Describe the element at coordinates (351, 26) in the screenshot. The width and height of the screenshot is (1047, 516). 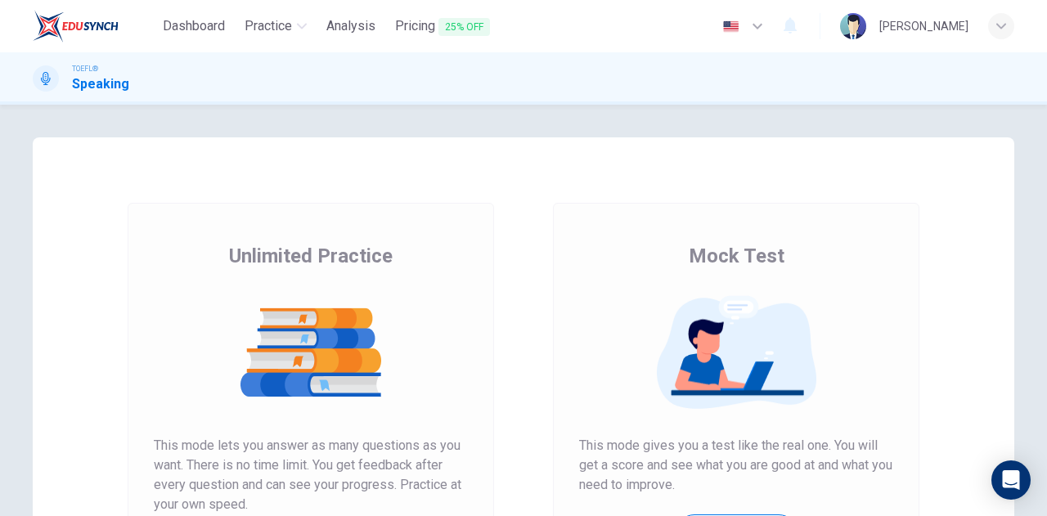
I see `button: Analysis` at that location.